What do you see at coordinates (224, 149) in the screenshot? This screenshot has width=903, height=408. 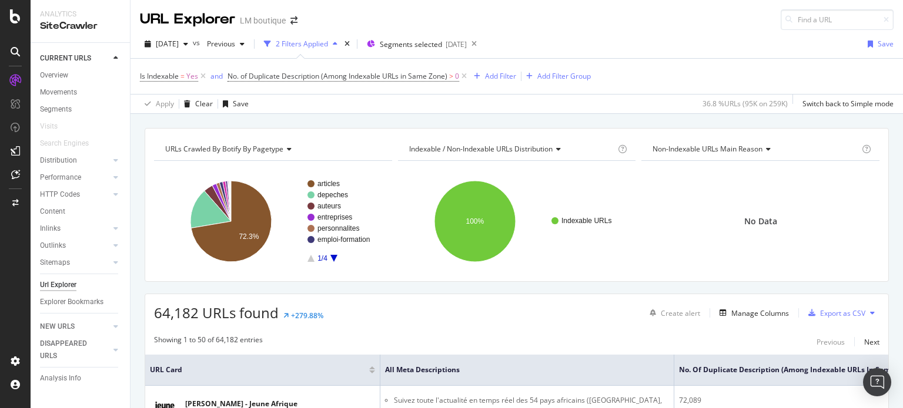 I see `span: URLs Crawled By Botify By pagetype` at bounding box center [224, 149].